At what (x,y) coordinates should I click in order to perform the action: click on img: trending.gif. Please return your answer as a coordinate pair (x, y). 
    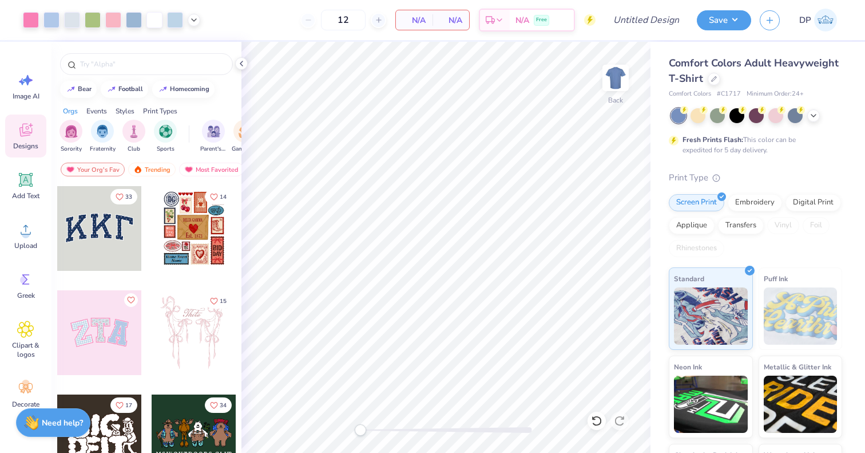
    Looking at the image, I should click on (138, 169).